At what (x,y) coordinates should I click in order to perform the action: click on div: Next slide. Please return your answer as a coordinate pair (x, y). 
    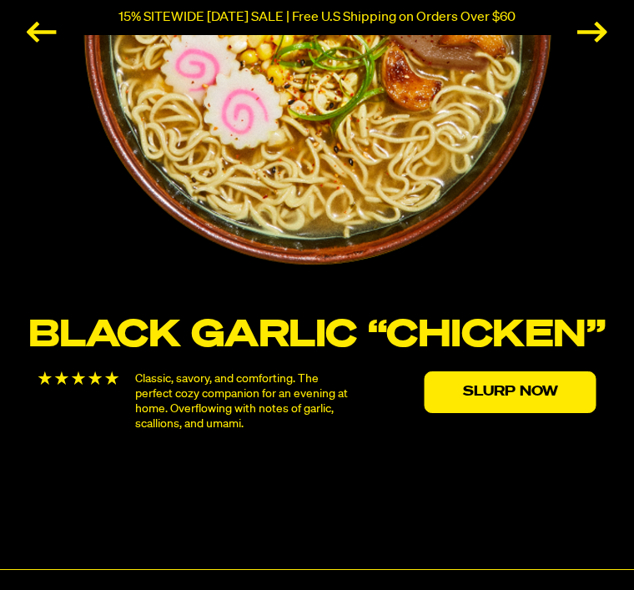
    Looking at the image, I should click on (592, 32).